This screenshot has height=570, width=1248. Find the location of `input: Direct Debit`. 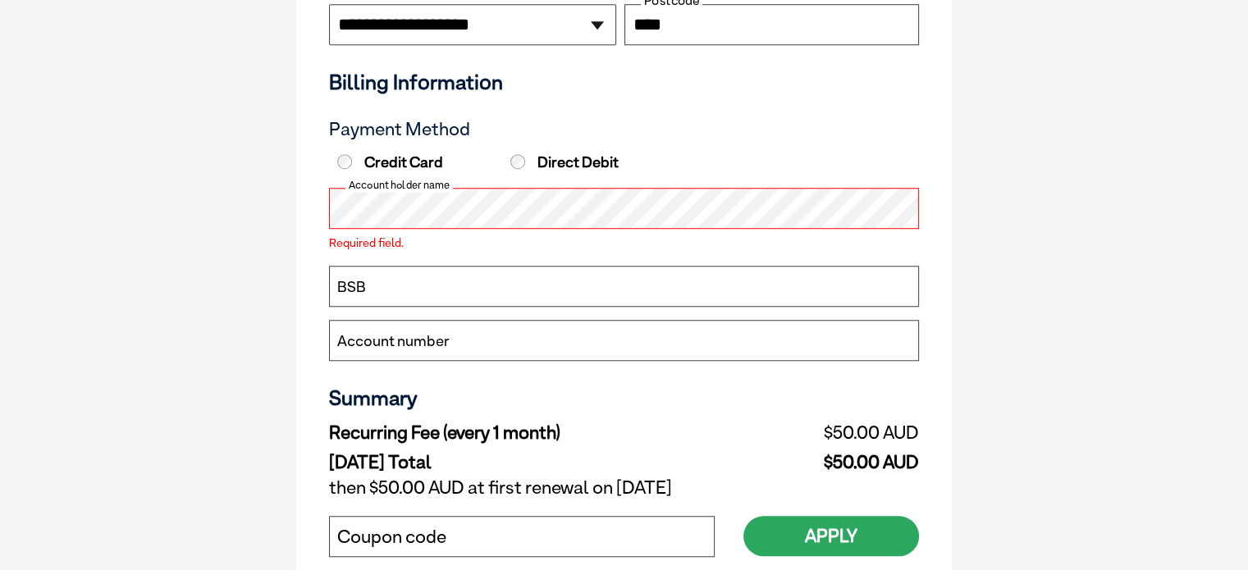

input: Direct Debit is located at coordinates (518, 162).